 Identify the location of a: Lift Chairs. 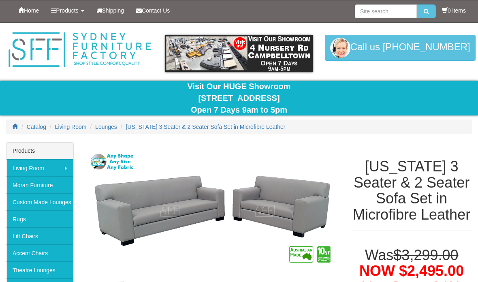
(40, 236).